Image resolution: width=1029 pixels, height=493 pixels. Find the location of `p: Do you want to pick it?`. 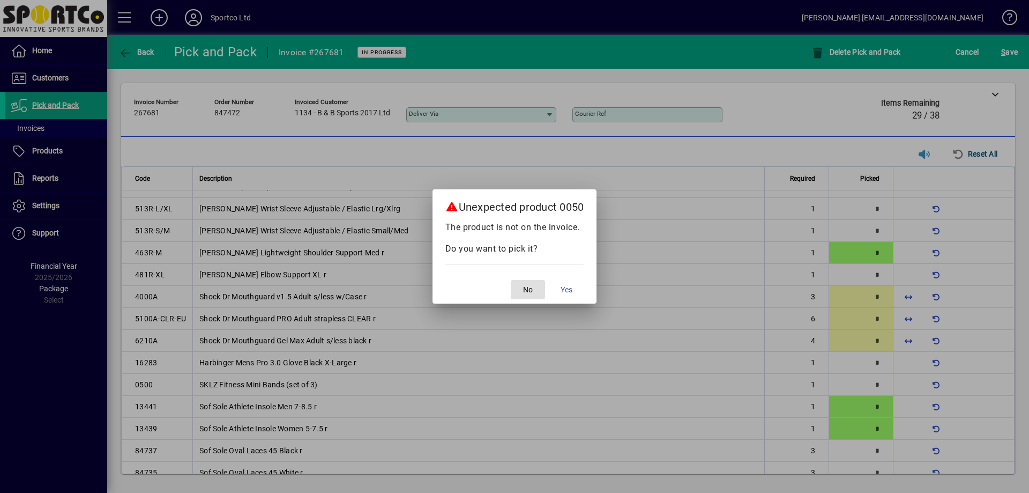

p: Do you want to pick it? is located at coordinates (515, 249).